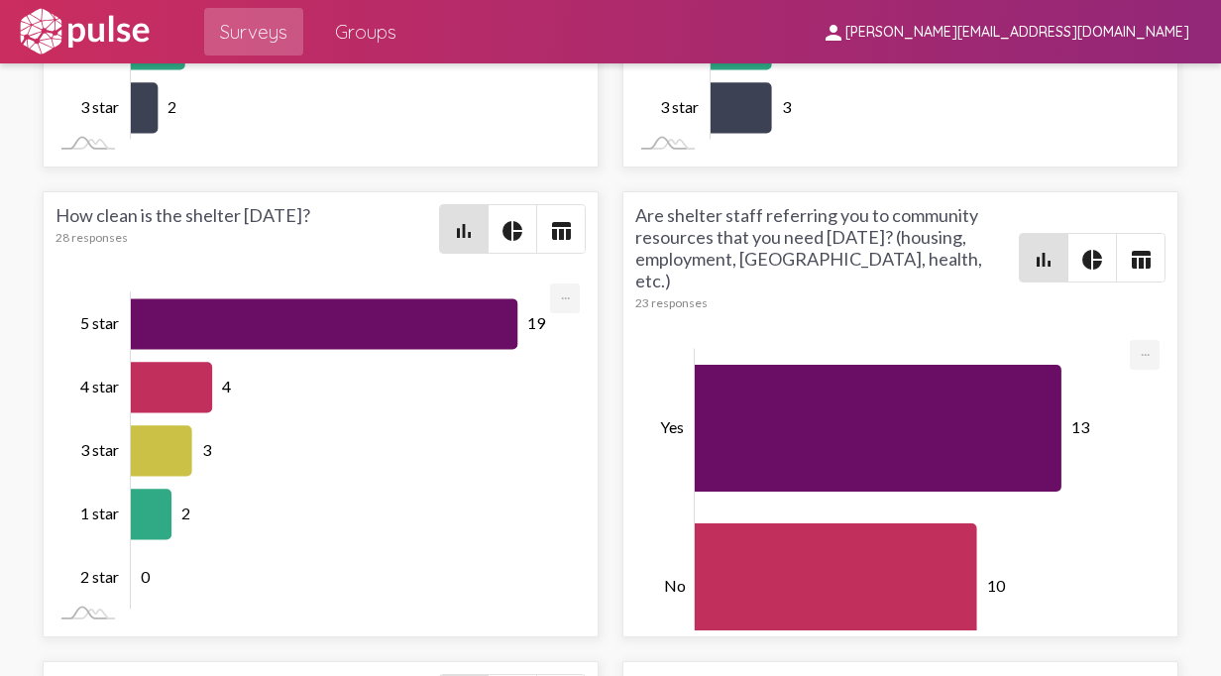 The image size is (1221, 676). What do you see at coordinates (146, 576) in the screenshot?
I see `tspan: 0` at bounding box center [146, 576].